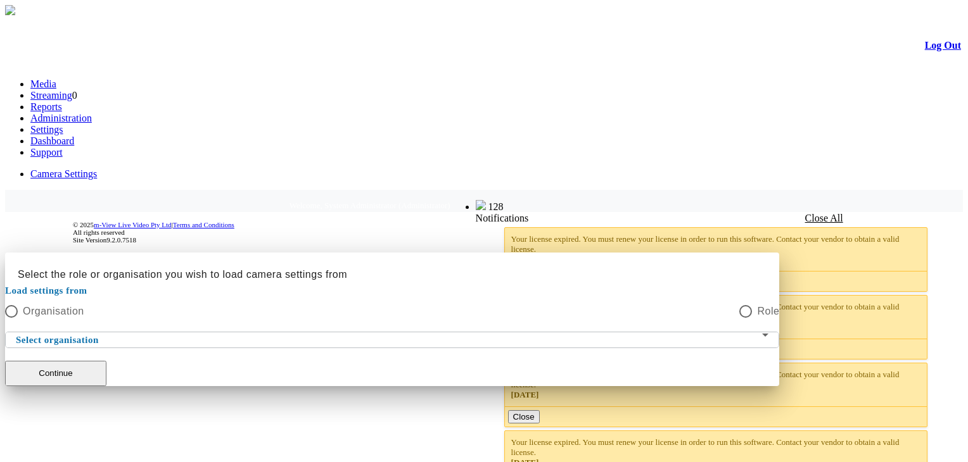 The height and width of the screenshot is (462, 968). What do you see at coordinates (481, 205) in the screenshot?
I see `img: bell25.png` at bounding box center [481, 205].